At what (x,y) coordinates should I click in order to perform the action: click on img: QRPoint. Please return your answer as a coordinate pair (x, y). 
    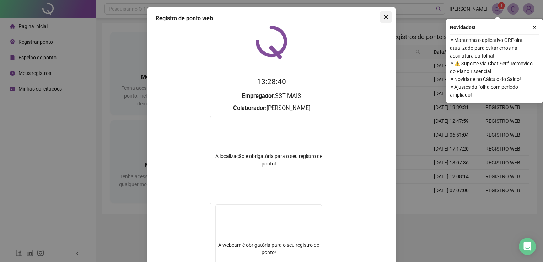
    Looking at the image, I should click on (271, 42).